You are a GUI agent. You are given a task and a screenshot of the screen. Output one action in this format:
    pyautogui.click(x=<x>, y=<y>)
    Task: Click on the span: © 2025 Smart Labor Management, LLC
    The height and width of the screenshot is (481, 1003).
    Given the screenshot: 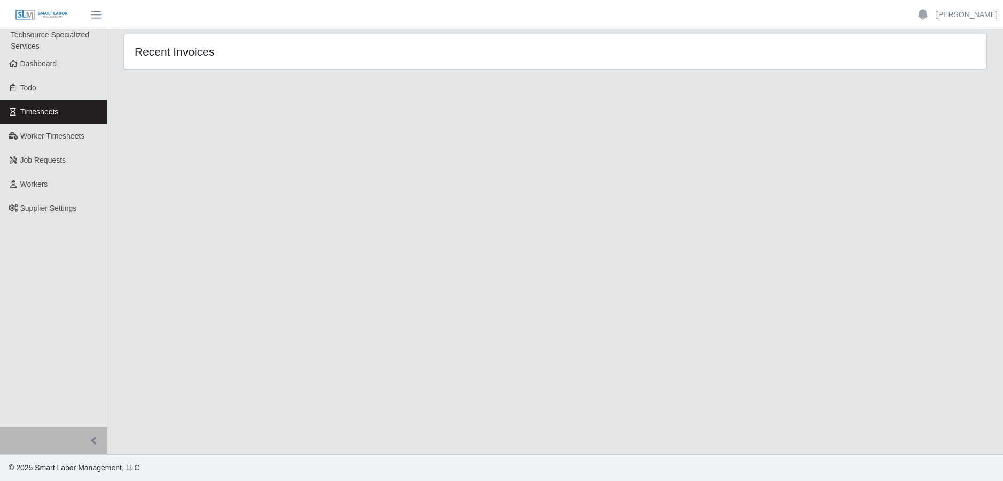 What is the action you would take?
    pyautogui.click(x=74, y=467)
    